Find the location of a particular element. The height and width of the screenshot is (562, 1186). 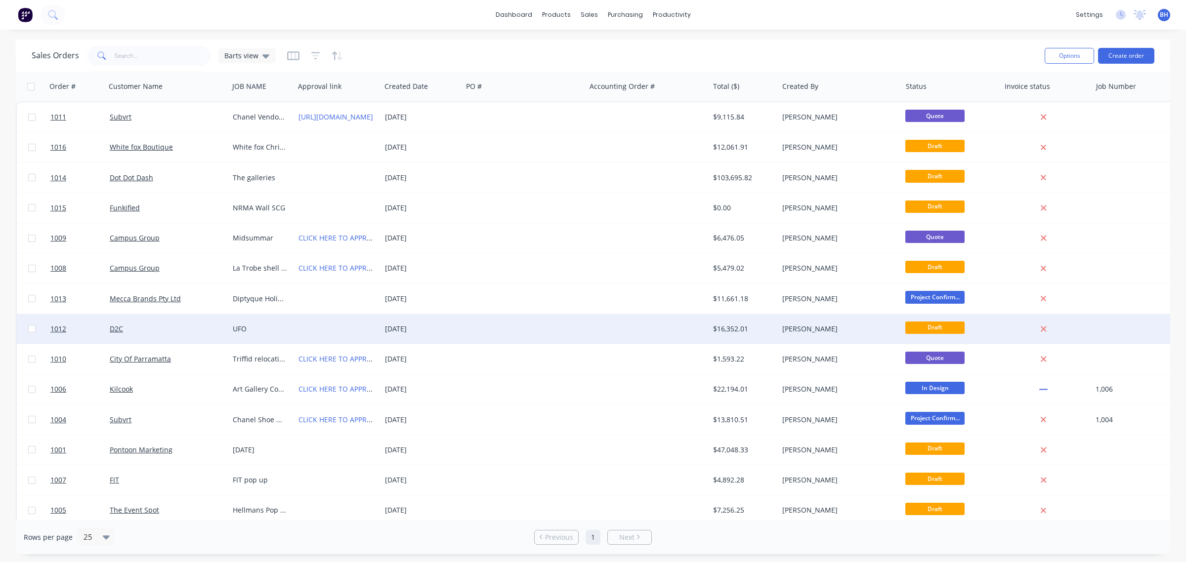

a: Page 1 is your current page is located at coordinates (593, 538).